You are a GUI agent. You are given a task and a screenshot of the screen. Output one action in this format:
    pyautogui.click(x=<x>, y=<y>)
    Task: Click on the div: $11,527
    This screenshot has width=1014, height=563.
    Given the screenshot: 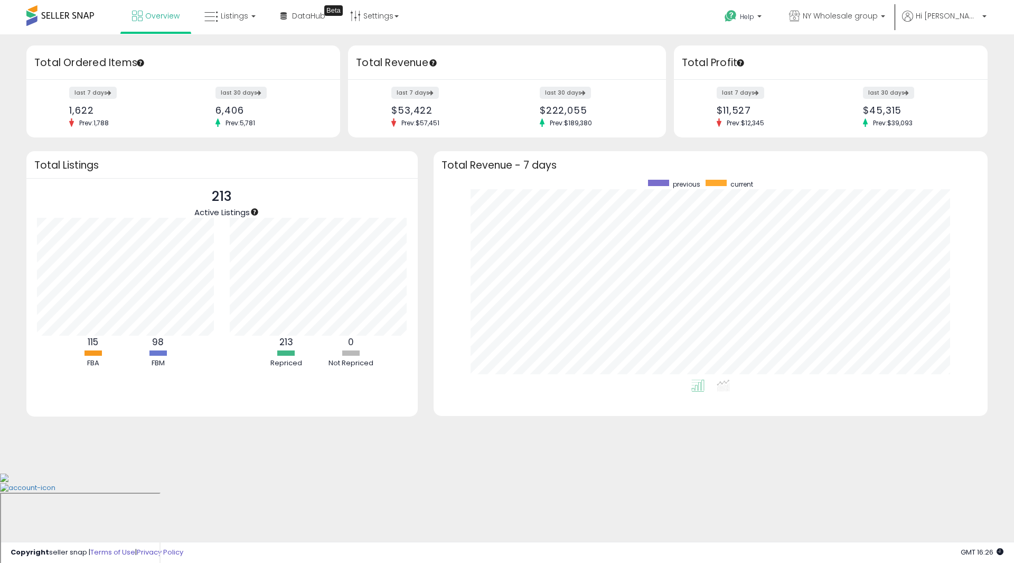 What is the action you would take?
    pyautogui.click(x=770, y=110)
    